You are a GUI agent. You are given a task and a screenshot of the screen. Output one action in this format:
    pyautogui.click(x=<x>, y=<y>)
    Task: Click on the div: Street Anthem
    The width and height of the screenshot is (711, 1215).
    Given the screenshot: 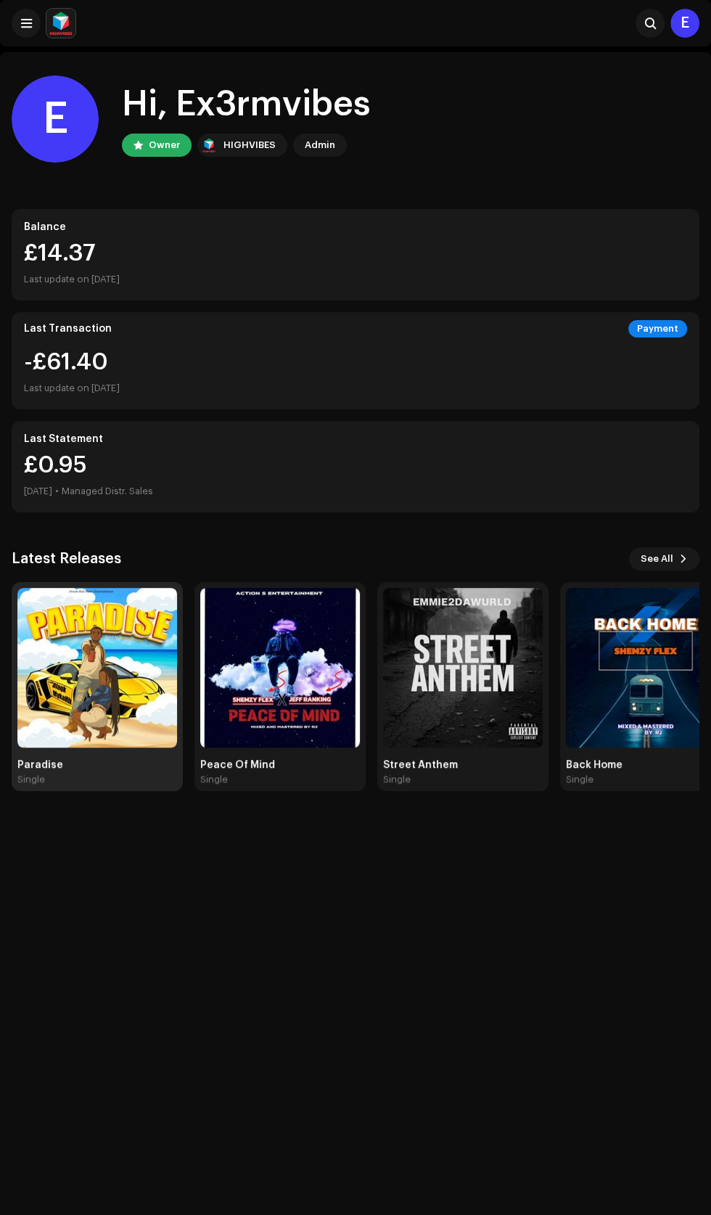 What is the action you would take?
    pyautogui.click(x=463, y=765)
    